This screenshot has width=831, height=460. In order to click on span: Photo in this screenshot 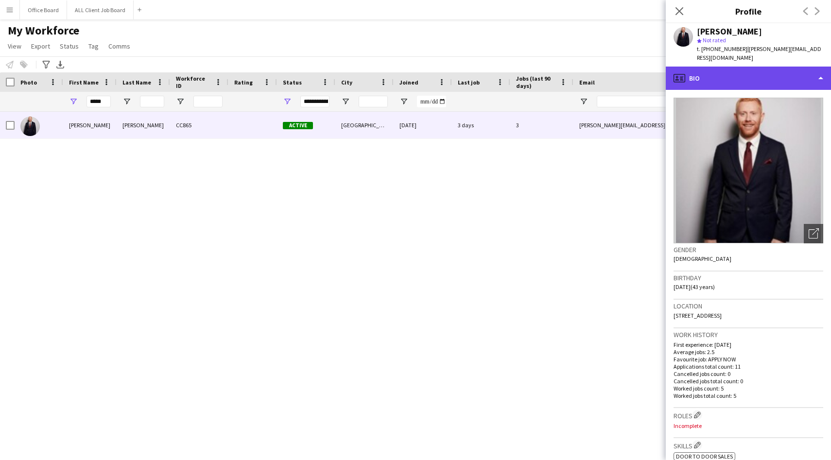, I will do `click(29, 82)`.